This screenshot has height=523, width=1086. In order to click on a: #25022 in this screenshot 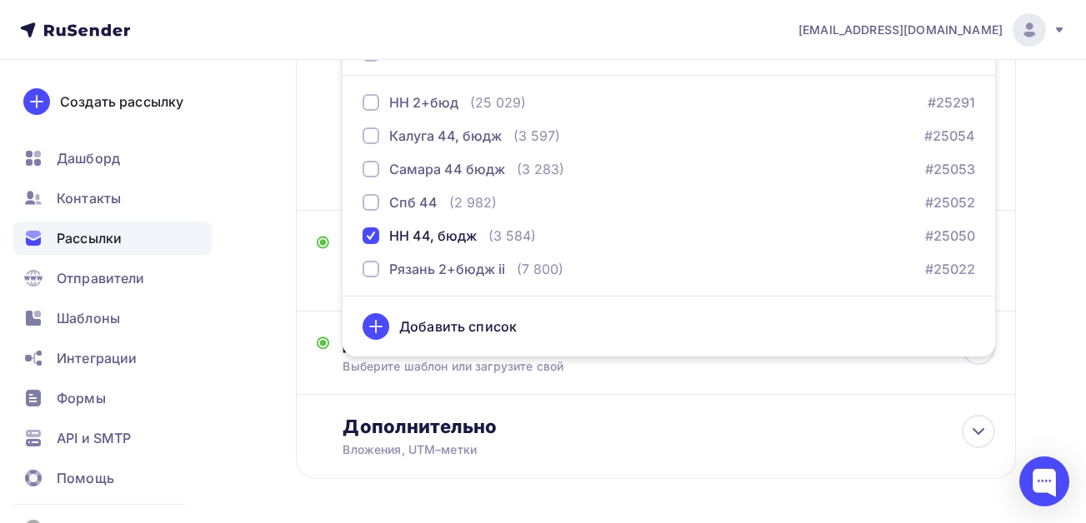, I will do `click(950, 269)`.